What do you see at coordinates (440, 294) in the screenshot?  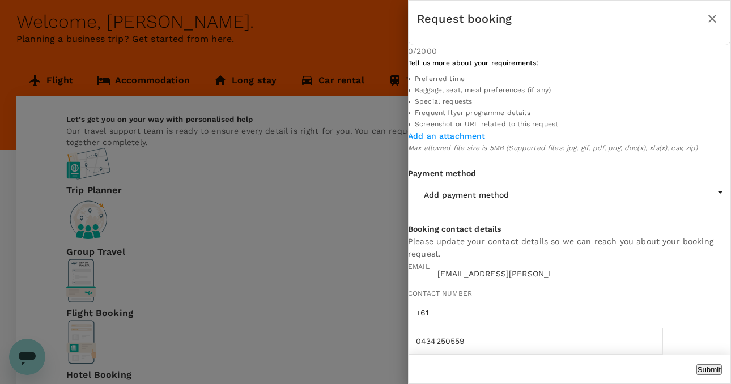 I see `span: Contact Number` at bounding box center [440, 294].